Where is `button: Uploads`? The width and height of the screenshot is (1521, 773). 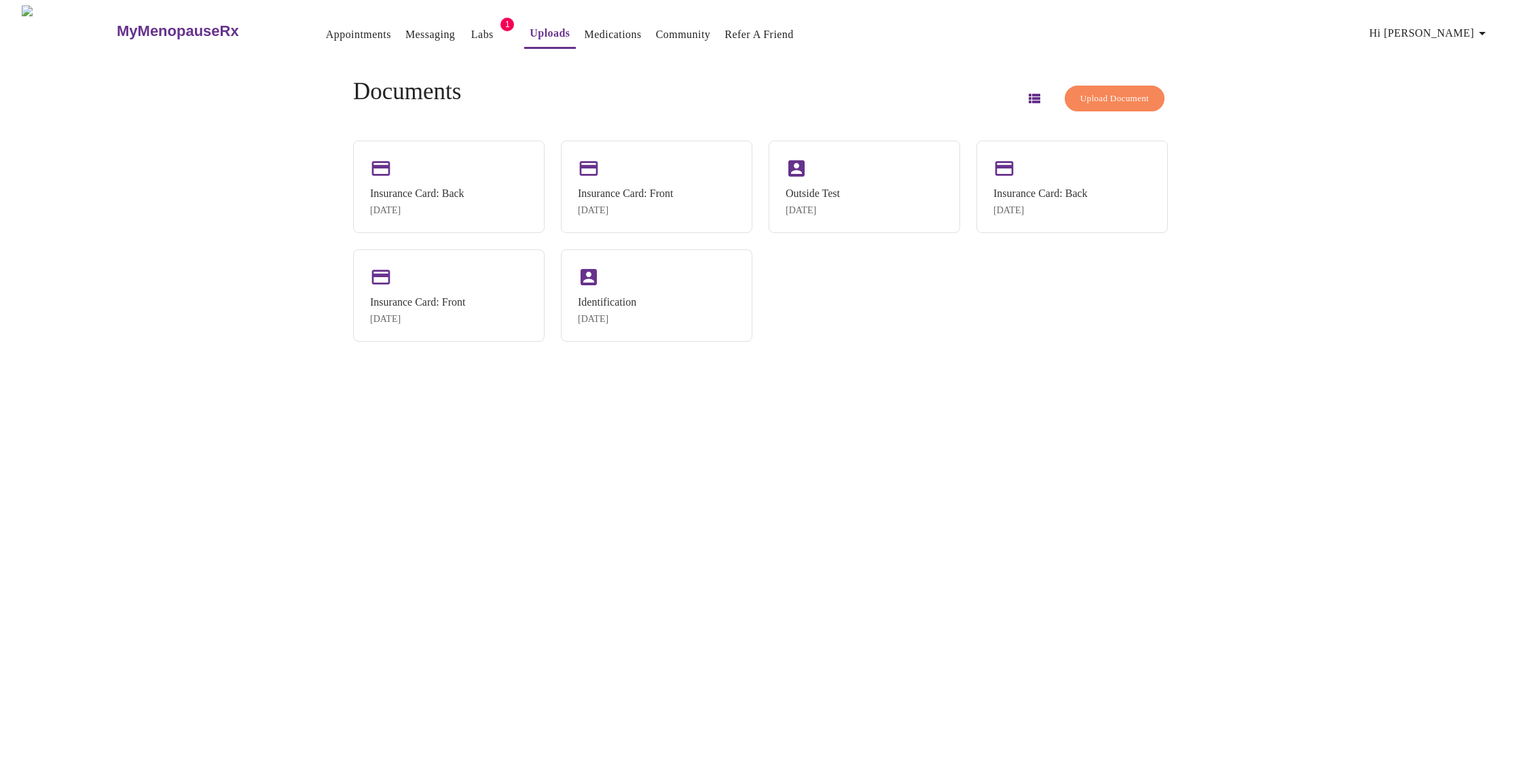 button: Uploads is located at coordinates (549, 34).